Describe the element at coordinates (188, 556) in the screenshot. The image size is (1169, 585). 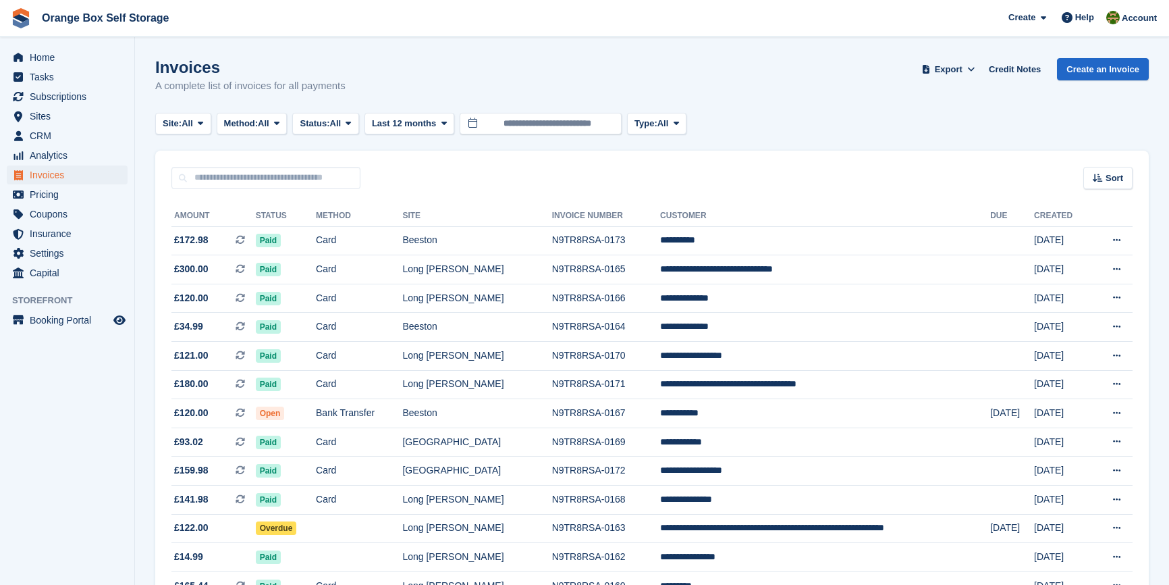
I see `span: £14.99` at that location.